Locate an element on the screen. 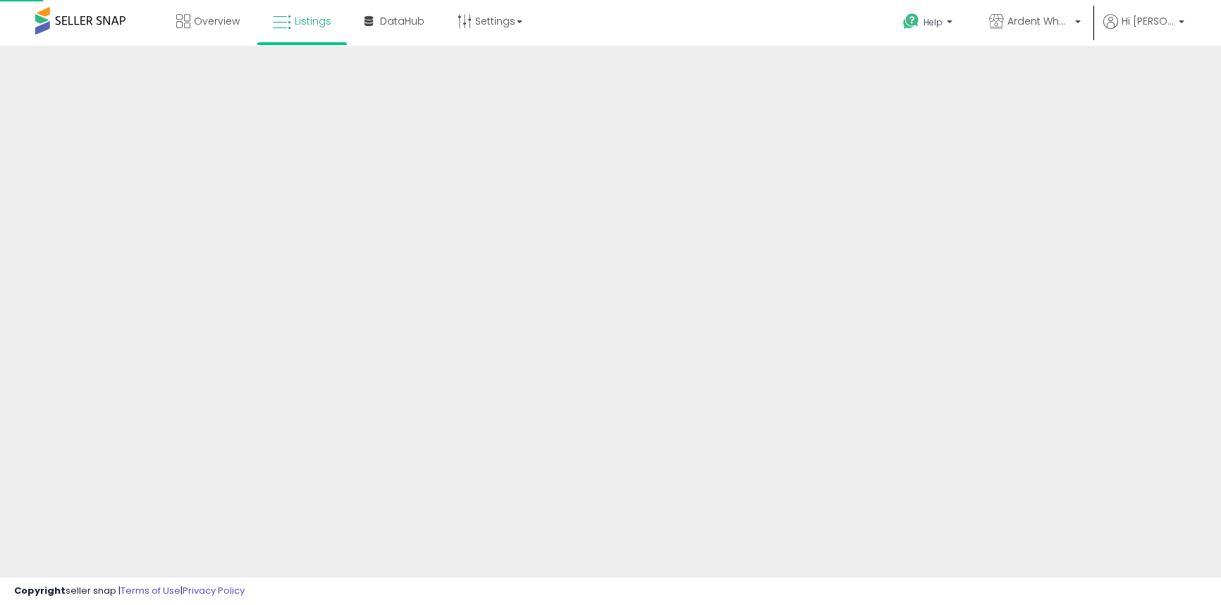 Image resolution: width=1221 pixels, height=605 pixels. span: Ardent Wholesale is located at coordinates (1039, 21).